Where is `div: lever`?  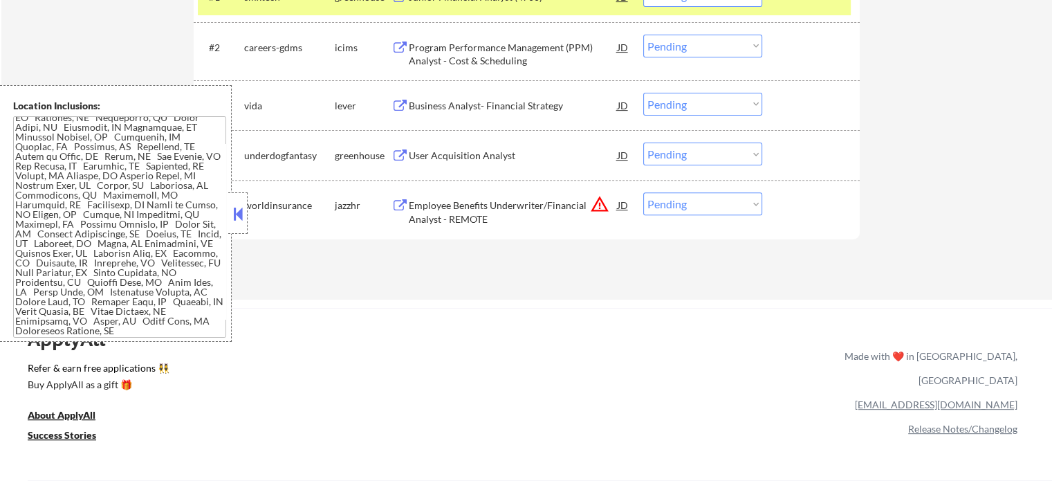
div: lever is located at coordinates (363, 106).